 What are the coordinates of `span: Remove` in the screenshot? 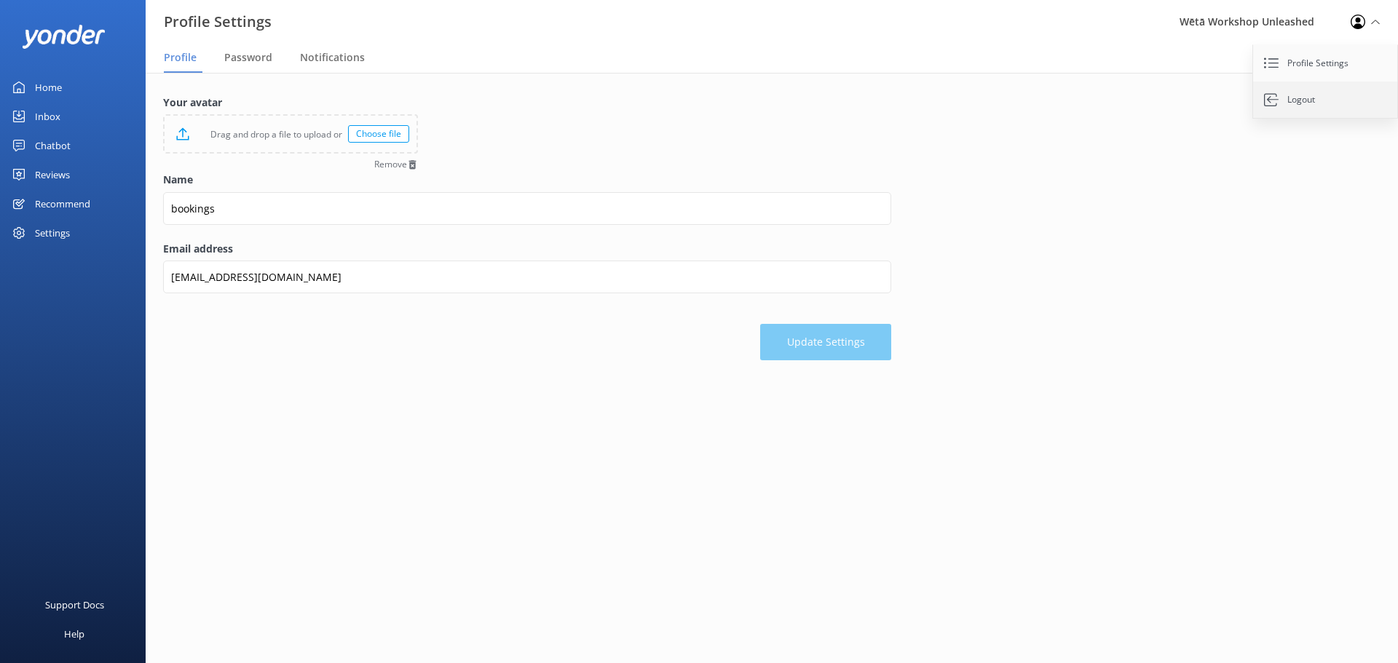 It's located at (390, 165).